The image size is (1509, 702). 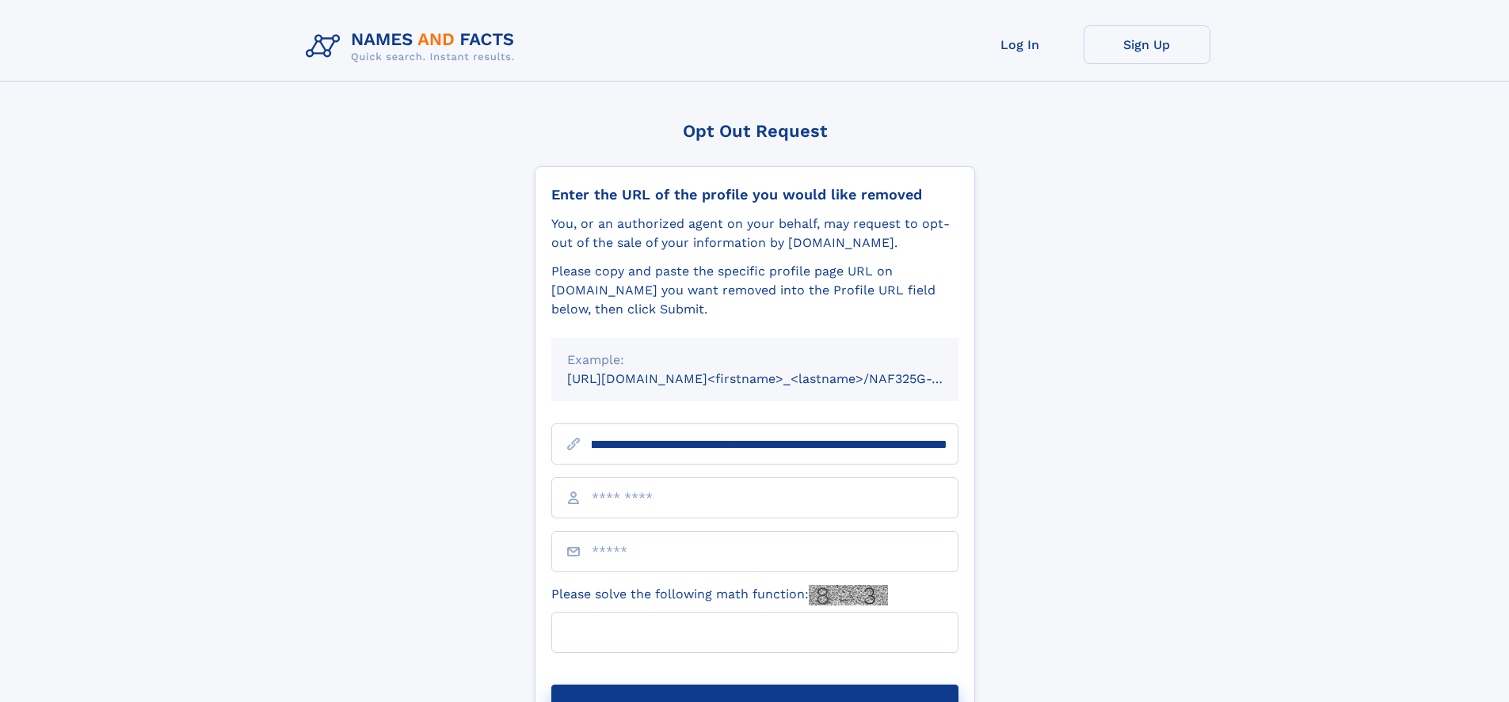 I want to click on div: Example:, so click(x=755, y=360).